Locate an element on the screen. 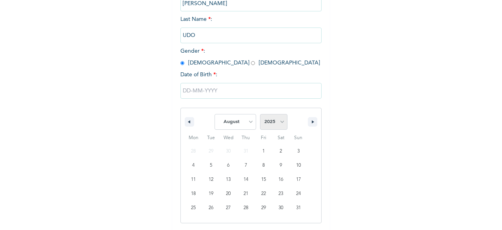  span: Wed is located at coordinates (228, 138).